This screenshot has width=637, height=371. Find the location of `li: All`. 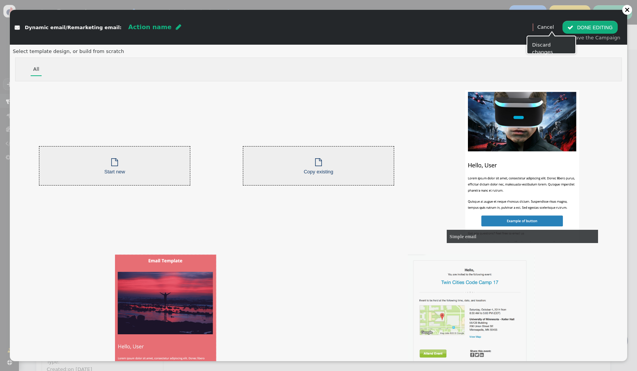

li: All is located at coordinates (36, 69).